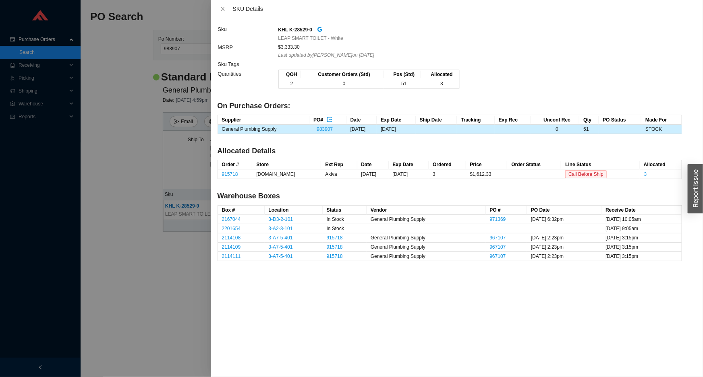 This screenshot has width=703, height=377. Describe the element at coordinates (248, 33) in the screenshot. I see `td: Sku` at that location.